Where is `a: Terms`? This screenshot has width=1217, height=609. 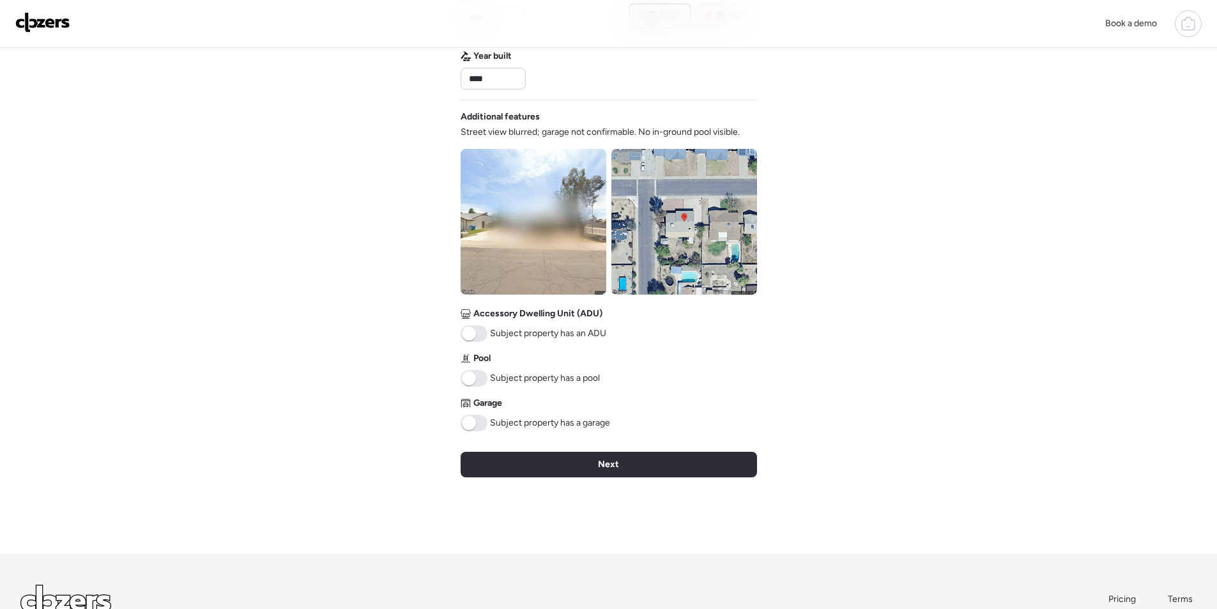
a: Terms is located at coordinates (1182, 599).